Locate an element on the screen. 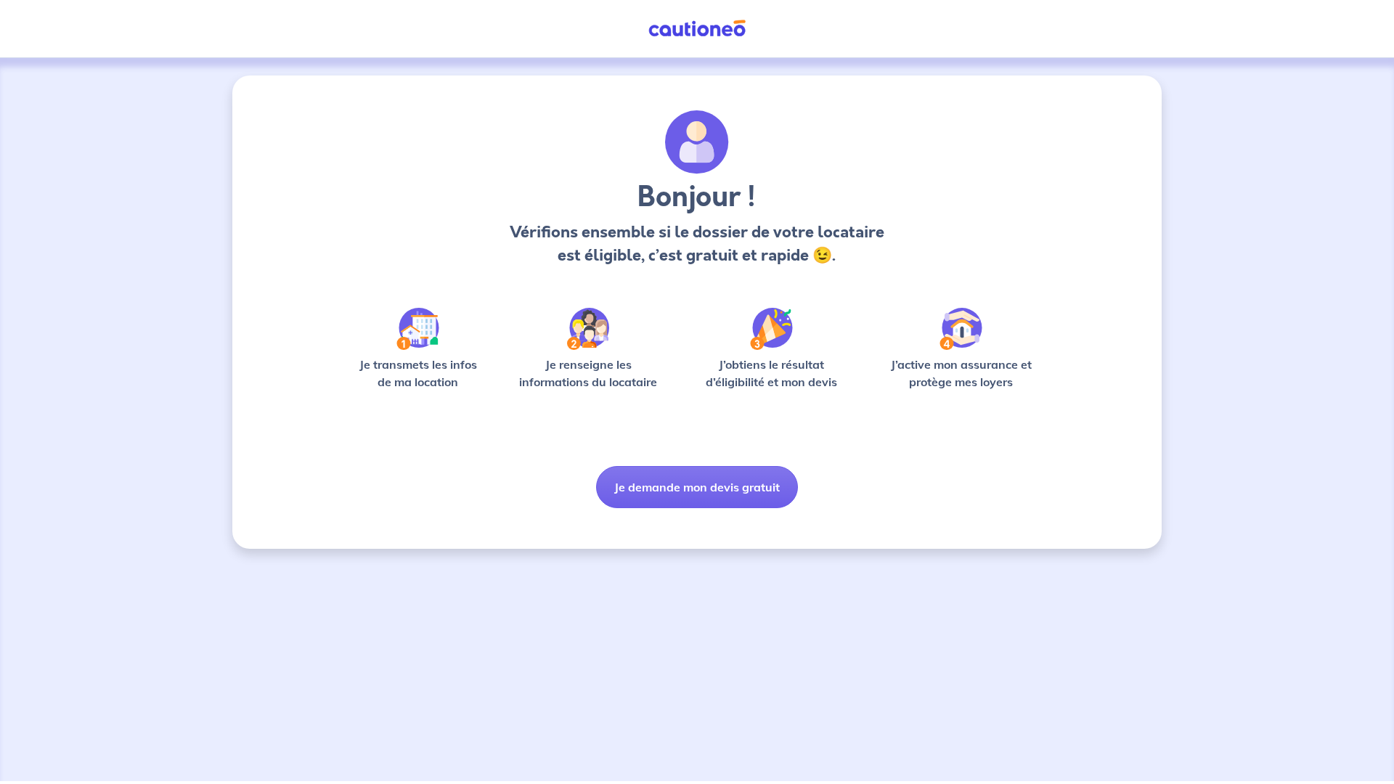 The image size is (1394, 784). img: archivate is located at coordinates (697, 142).